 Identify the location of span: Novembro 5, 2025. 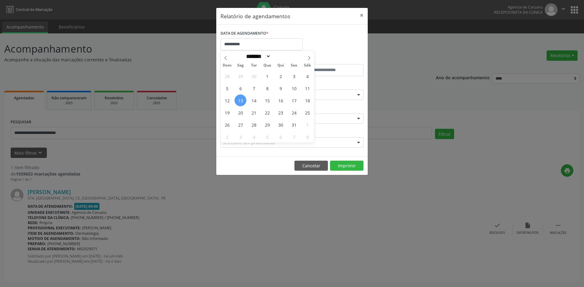
(267, 137).